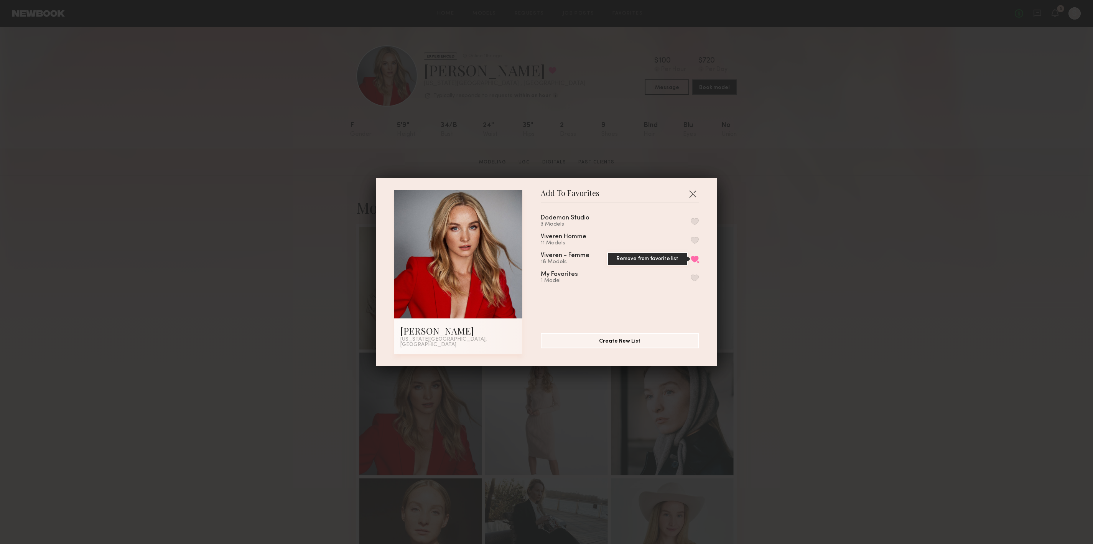 This screenshot has height=544, width=1093. What do you see at coordinates (692, 194) in the screenshot?
I see `button: Close` at bounding box center [692, 194].